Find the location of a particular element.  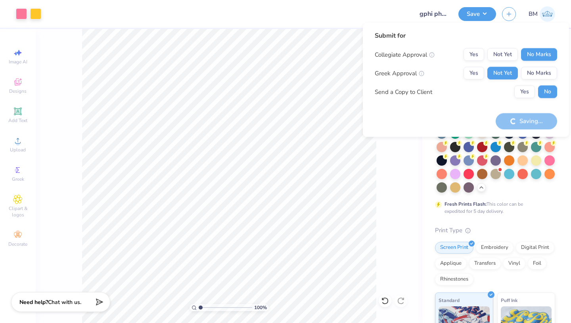

div: Transfers is located at coordinates (485, 264).